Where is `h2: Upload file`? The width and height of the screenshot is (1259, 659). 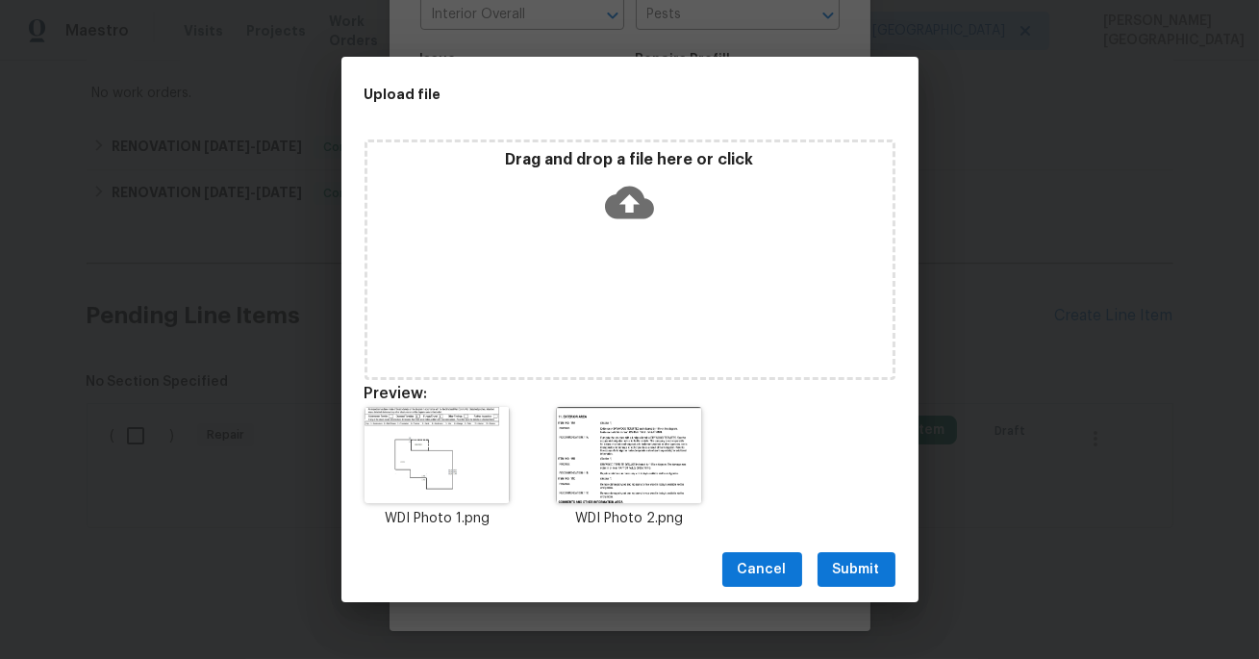 h2: Upload file is located at coordinates (587, 94).